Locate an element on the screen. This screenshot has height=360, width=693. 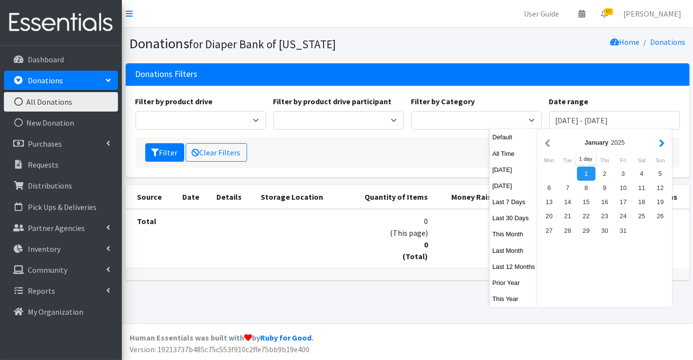
p: Pick Ups & Deliveries is located at coordinates (62, 207).